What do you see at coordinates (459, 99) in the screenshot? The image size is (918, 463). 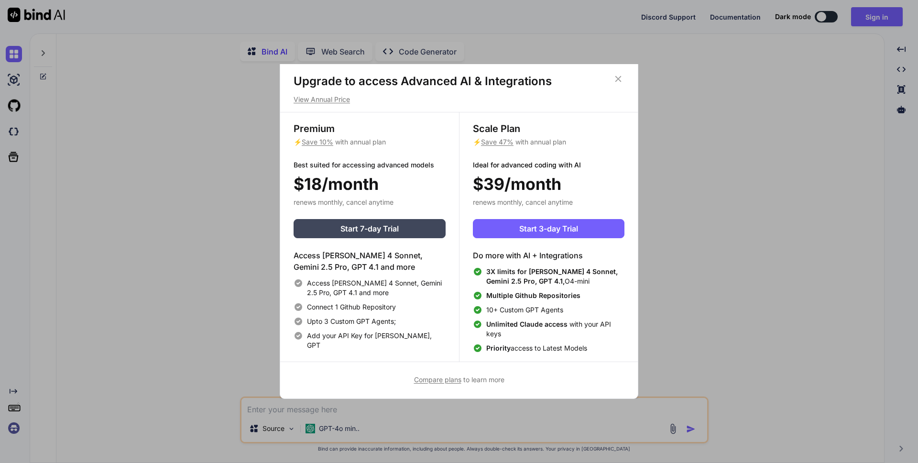 I see `p: View Annual Price` at bounding box center [459, 99].